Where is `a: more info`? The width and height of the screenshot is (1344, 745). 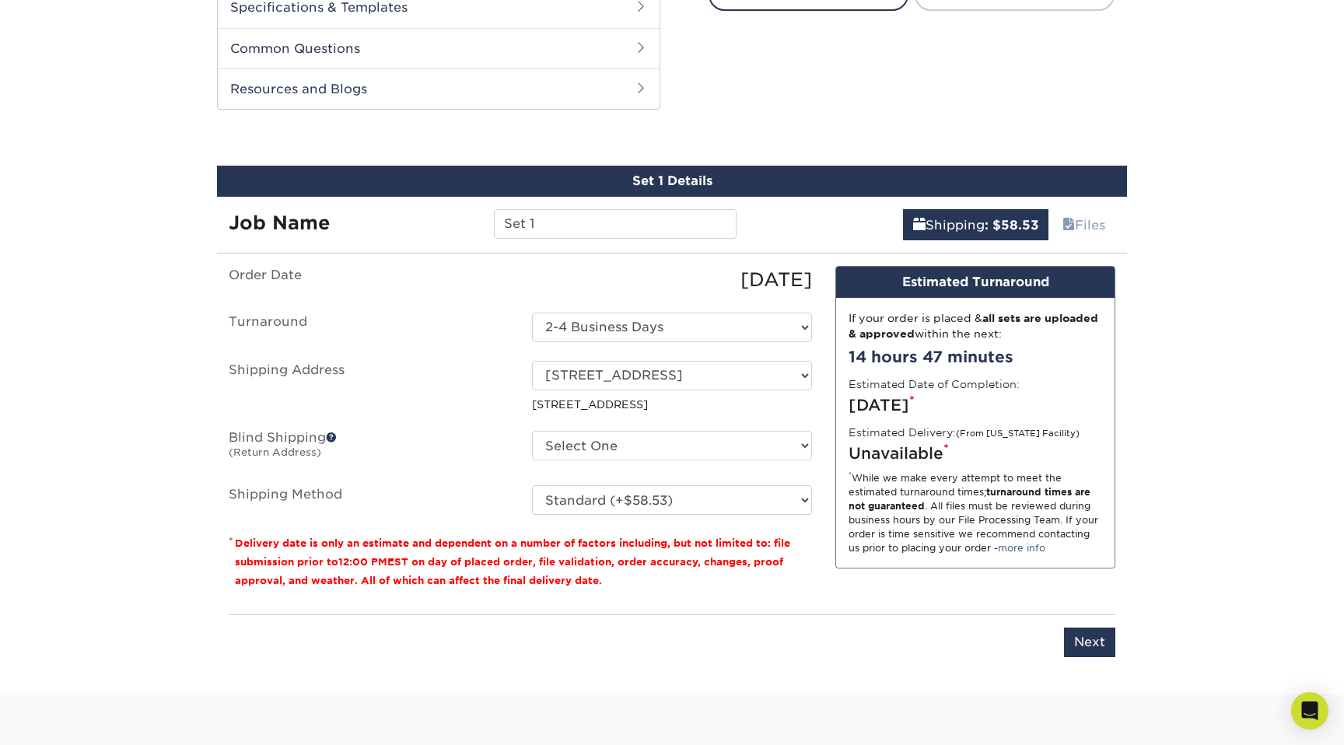
a: more info is located at coordinates (1021, 548).